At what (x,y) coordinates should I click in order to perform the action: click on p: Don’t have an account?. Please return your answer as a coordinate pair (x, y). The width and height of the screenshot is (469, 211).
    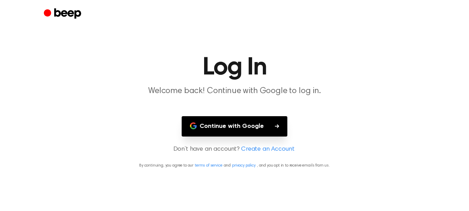
    Looking at the image, I should click on (234, 149).